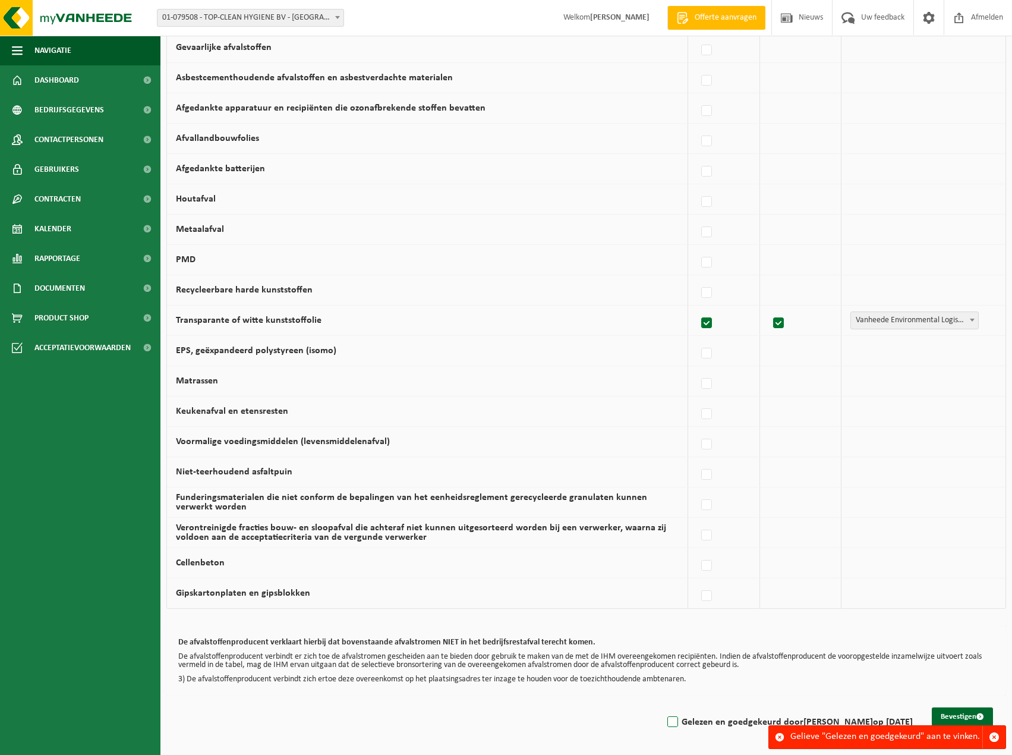 The height and width of the screenshot is (755, 1012). What do you see at coordinates (200, 563) in the screenshot?
I see `label: Cellenbeton` at bounding box center [200, 563].